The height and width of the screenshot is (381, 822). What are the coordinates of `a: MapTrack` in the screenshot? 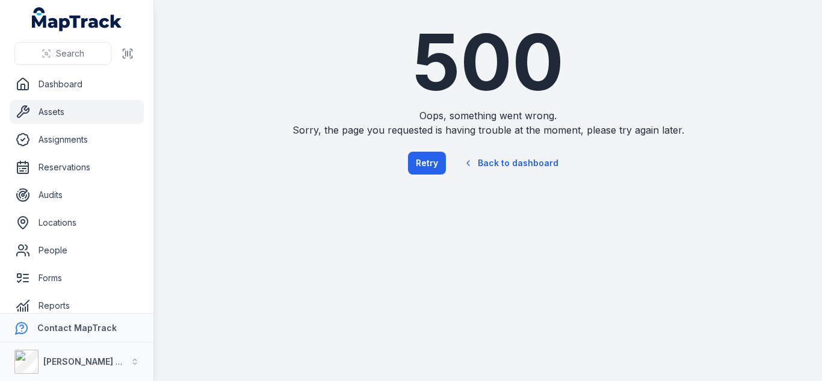 It's located at (77, 19).